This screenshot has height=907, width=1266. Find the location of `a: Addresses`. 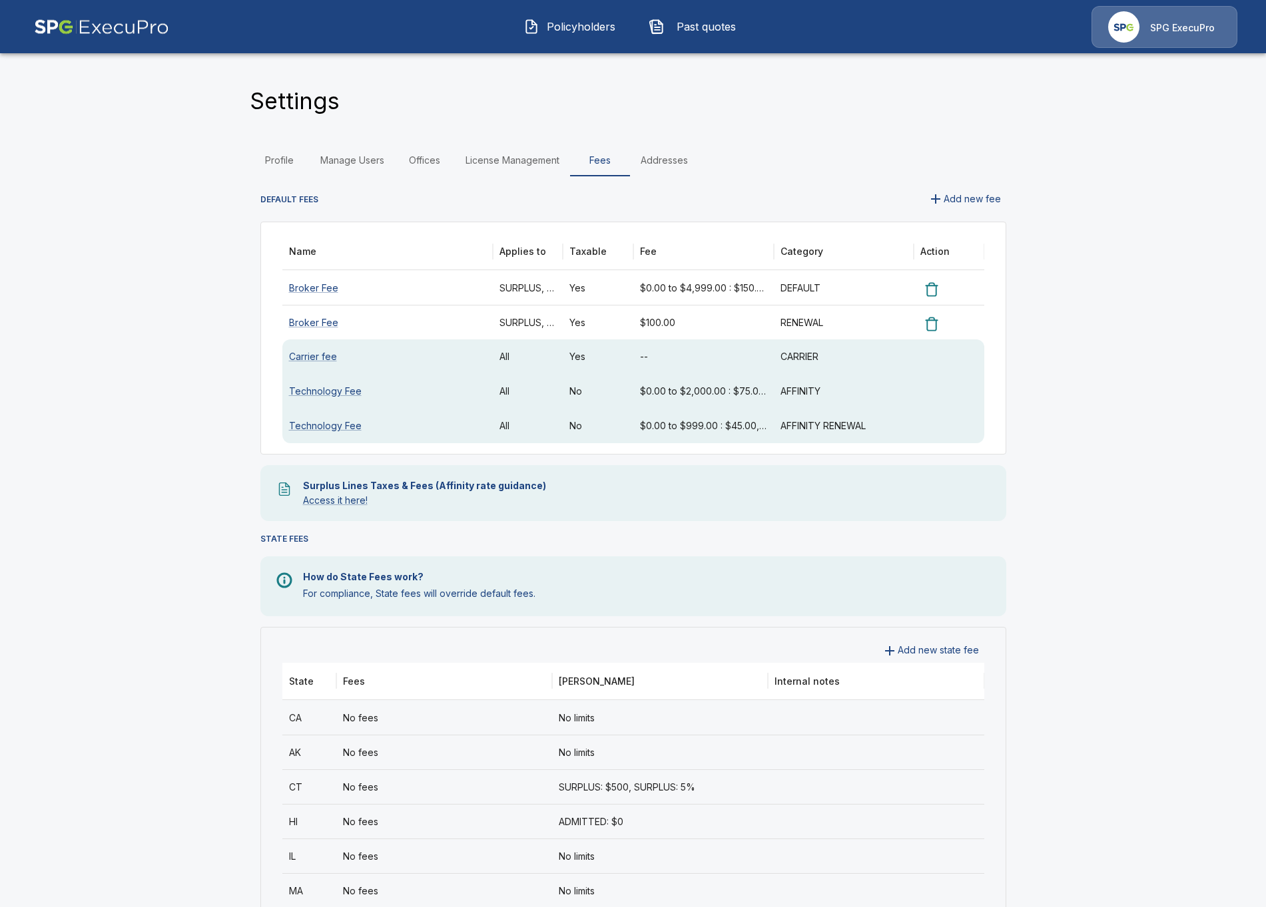

a: Addresses is located at coordinates (664, 160).